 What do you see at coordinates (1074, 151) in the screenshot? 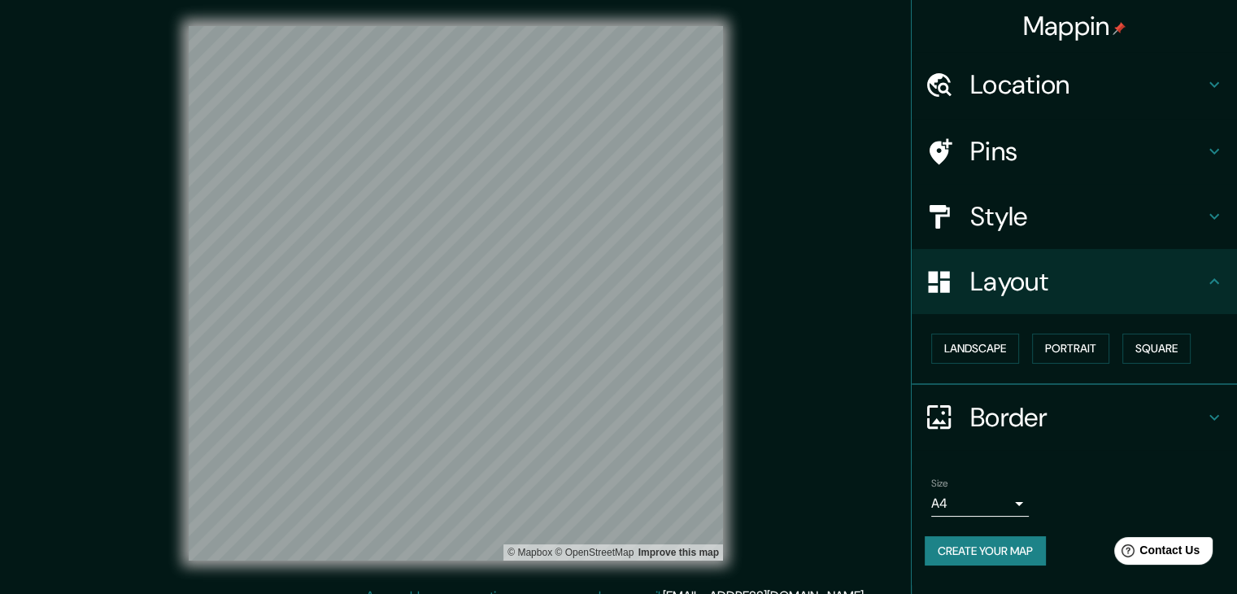
I see `div: Pins` at bounding box center [1074, 151].